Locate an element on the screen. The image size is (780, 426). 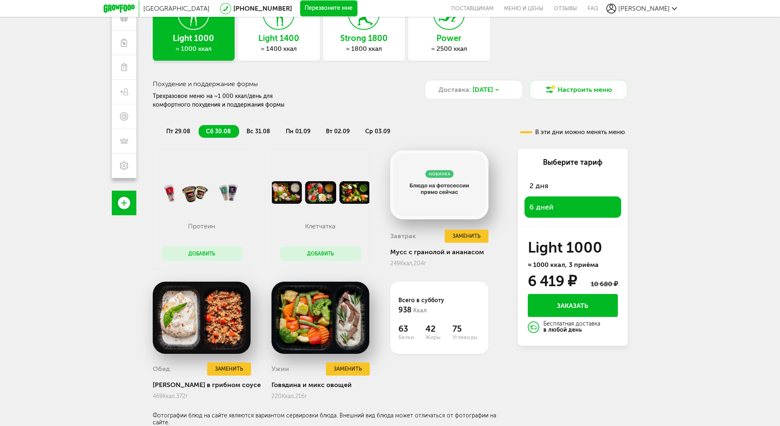
span: 63 is located at coordinates (412, 328).